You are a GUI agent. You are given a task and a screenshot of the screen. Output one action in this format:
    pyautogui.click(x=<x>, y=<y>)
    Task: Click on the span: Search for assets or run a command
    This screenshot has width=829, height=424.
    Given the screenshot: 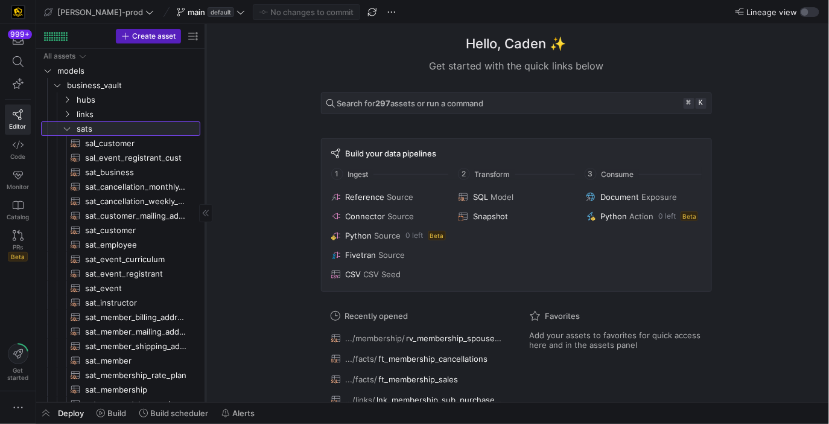 What is the action you would take?
    pyautogui.click(x=410, y=103)
    